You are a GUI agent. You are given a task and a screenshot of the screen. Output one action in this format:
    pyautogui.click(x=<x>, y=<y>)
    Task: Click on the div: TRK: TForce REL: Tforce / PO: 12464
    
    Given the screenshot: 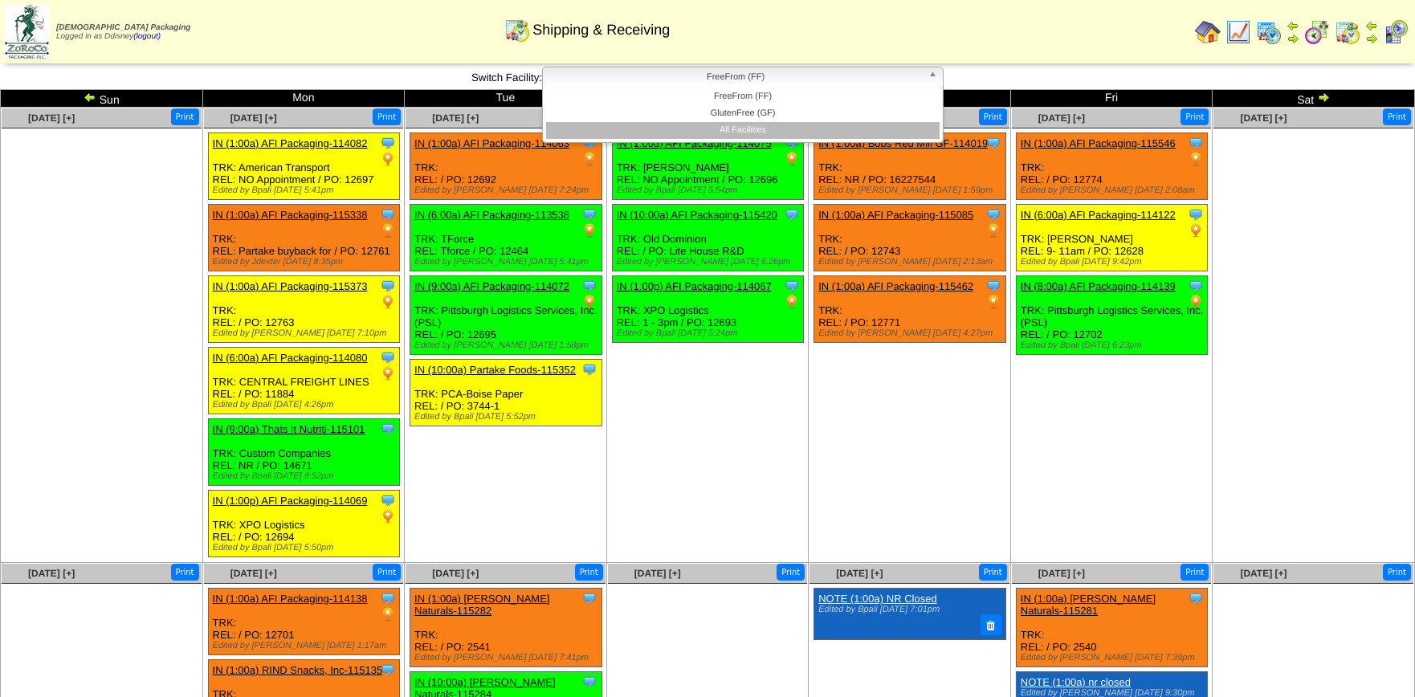 What is the action you would take?
    pyautogui.click(x=506, y=238)
    